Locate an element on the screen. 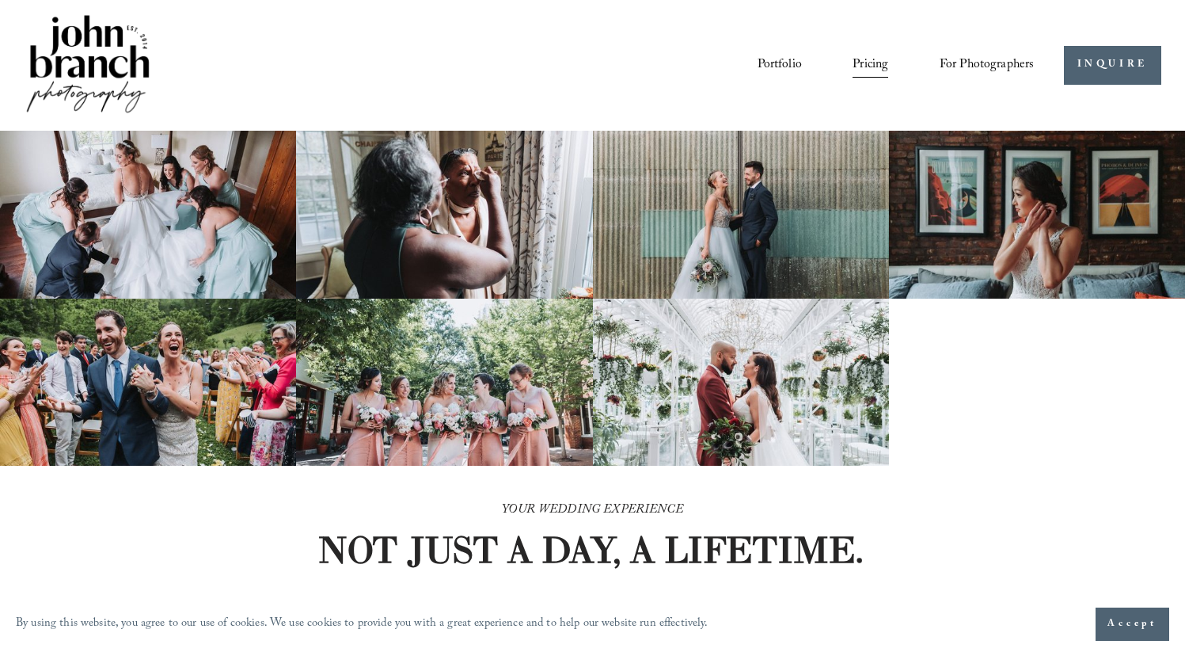 The height and width of the screenshot is (652, 1185). img: Woman applying makeup to another woman near a window with floral curtains and autumn flowers. is located at coordinates (444, 215).